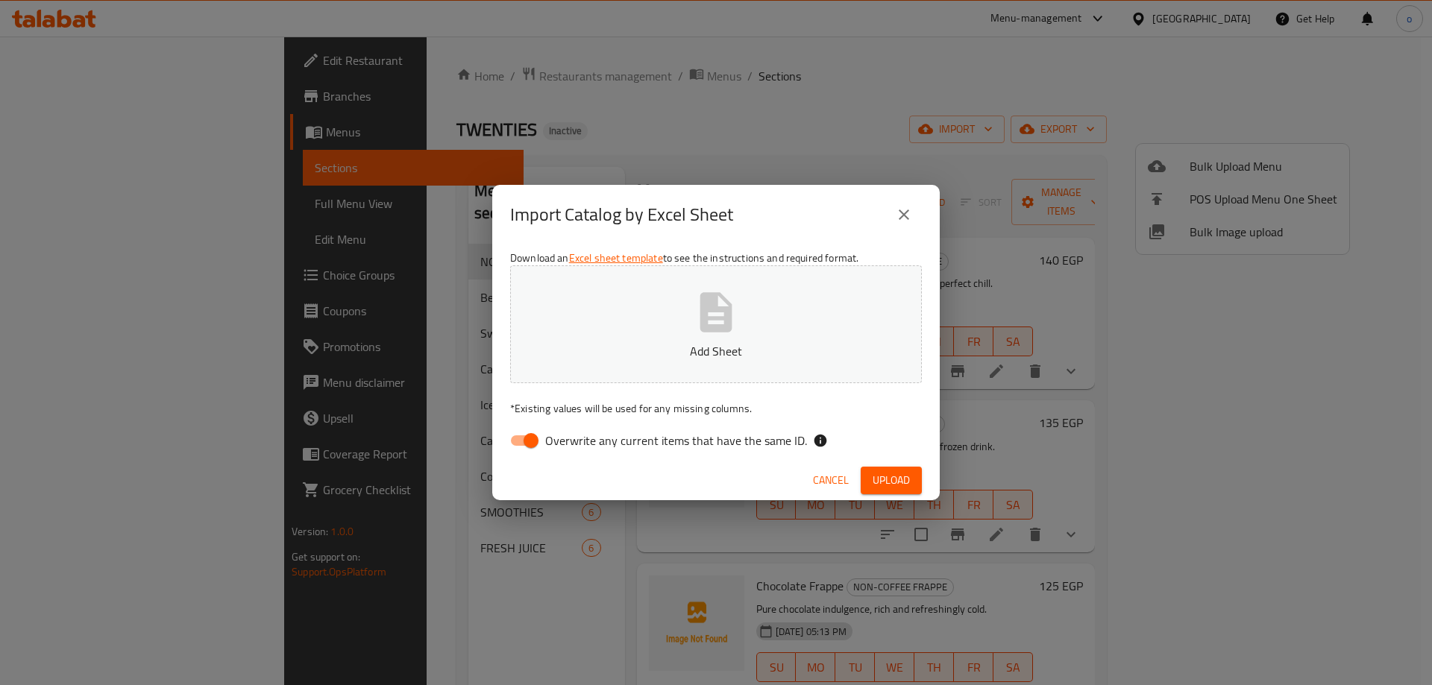  What do you see at coordinates (831, 480) in the screenshot?
I see `button: Cancel` at bounding box center [831, 480].